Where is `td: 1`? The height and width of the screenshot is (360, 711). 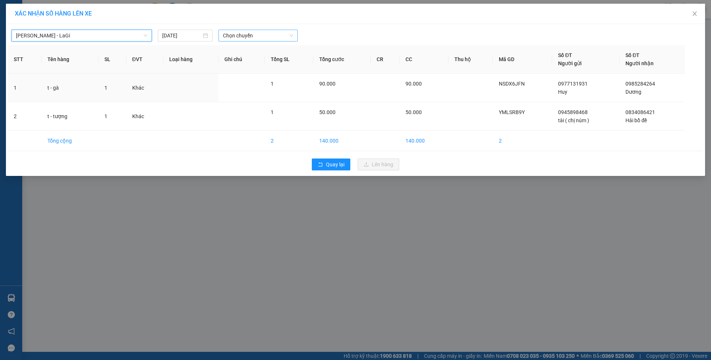 td: 1 is located at coordinates (24, 88).